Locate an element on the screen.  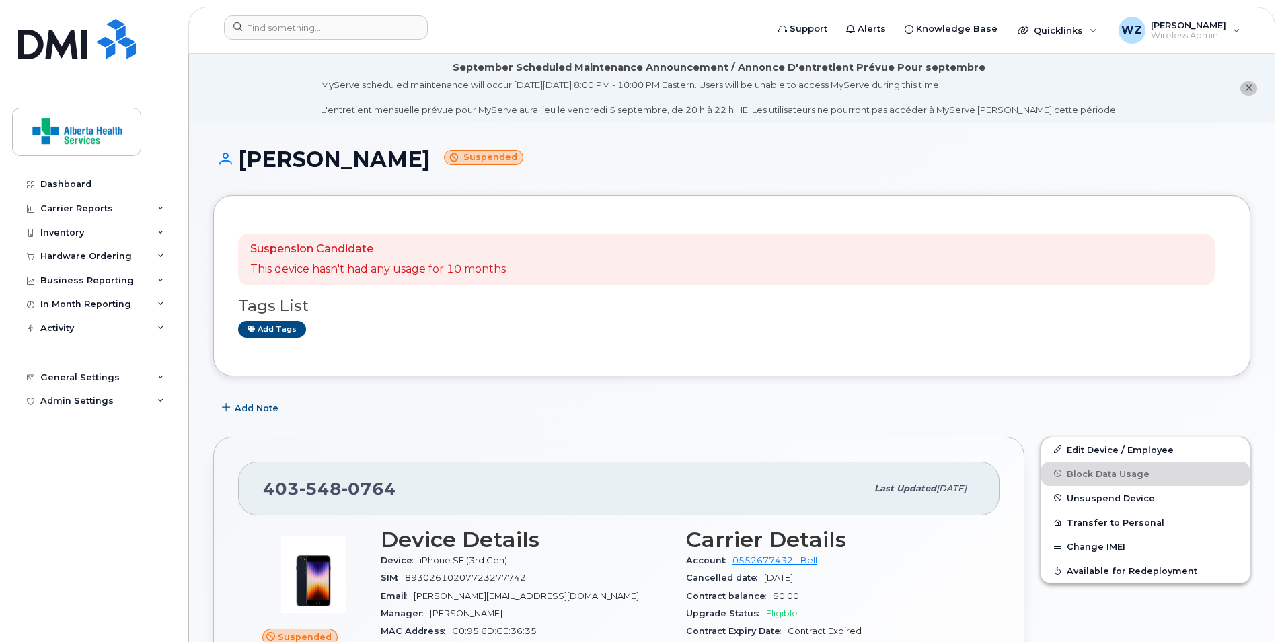
span: Add Note is located at coordinates (256, 408).